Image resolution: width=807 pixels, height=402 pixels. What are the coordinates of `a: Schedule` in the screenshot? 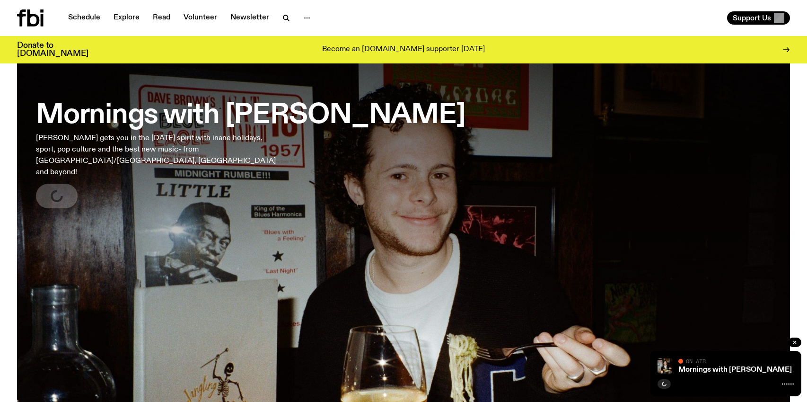 It's located at (84, 18).